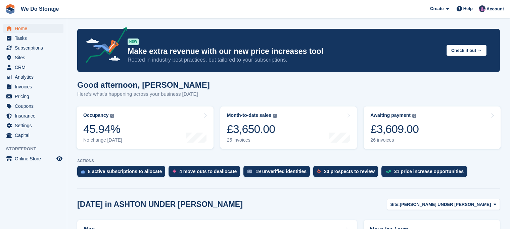  I want to click on div: £3,609.00, so click(394, 129).